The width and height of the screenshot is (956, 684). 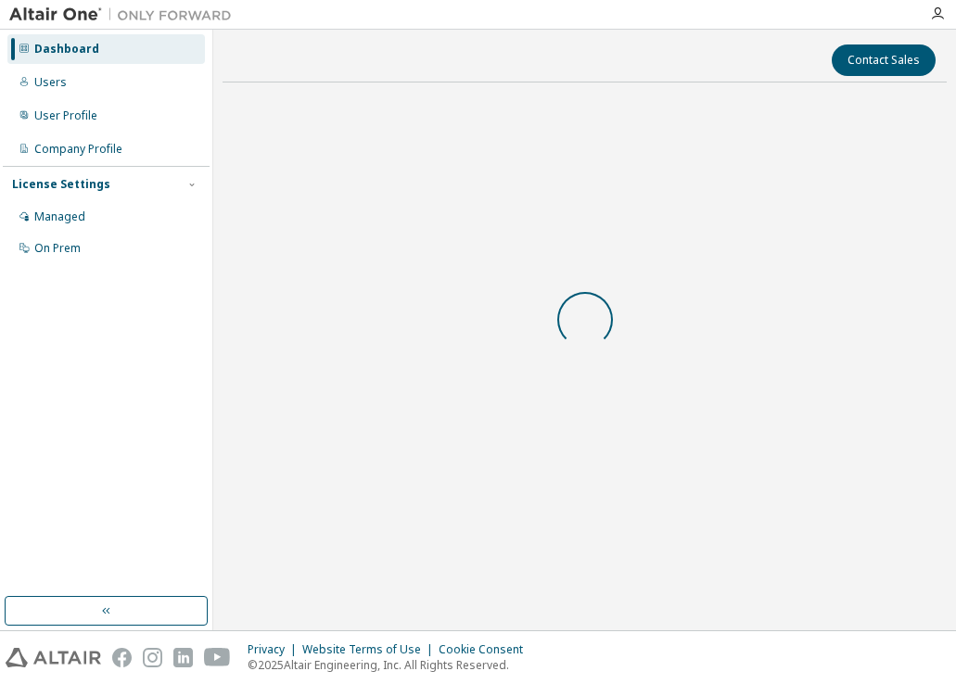 I want to click on img: instagram.svg, so click(x=152, y=657).